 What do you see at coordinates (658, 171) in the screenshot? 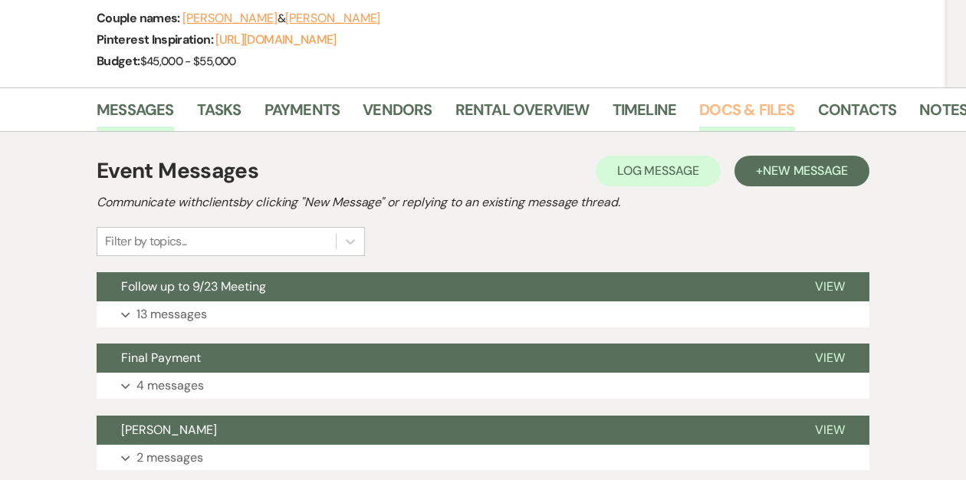
I see `button: Log Message` at bounding box center [658, 171].